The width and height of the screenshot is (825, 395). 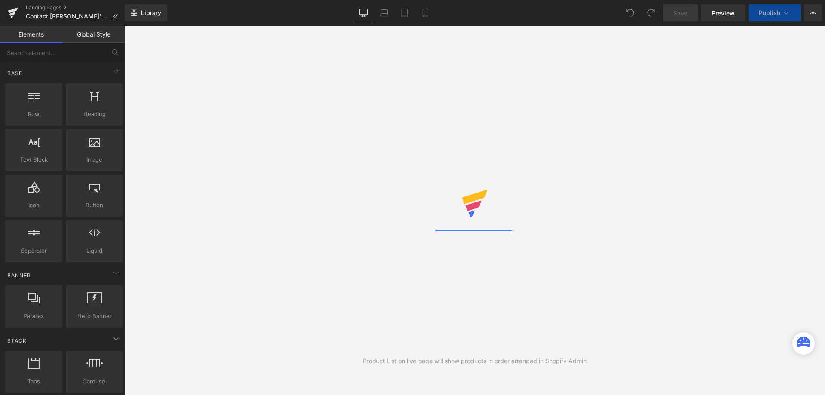 I want to click on span: Library, so click(x=151, y=13).